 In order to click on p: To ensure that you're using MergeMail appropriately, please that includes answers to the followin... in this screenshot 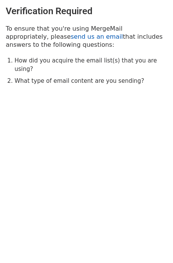, I will do `click(87, 36)`.